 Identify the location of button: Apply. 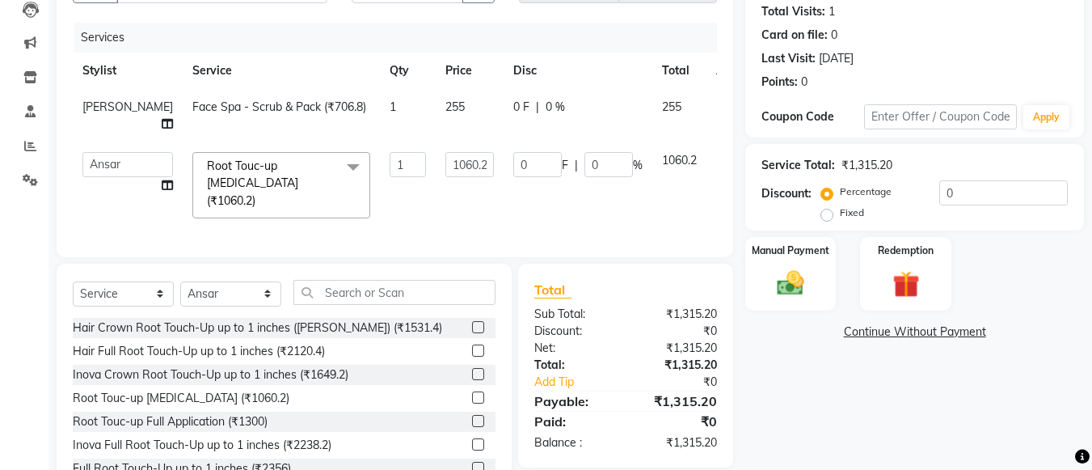
(1046, 117).